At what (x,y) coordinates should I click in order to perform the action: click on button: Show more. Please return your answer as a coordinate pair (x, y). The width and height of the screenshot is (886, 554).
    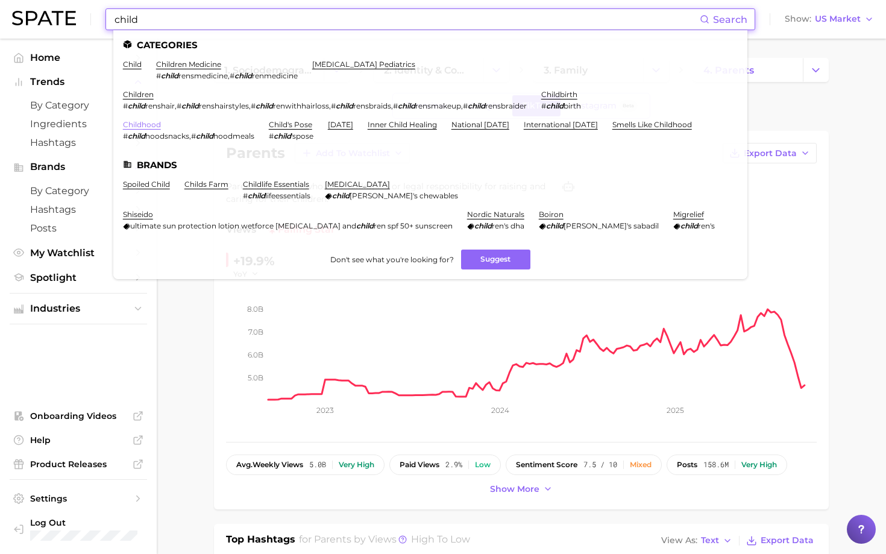
    Looking at the image, I should click on (521, 489).